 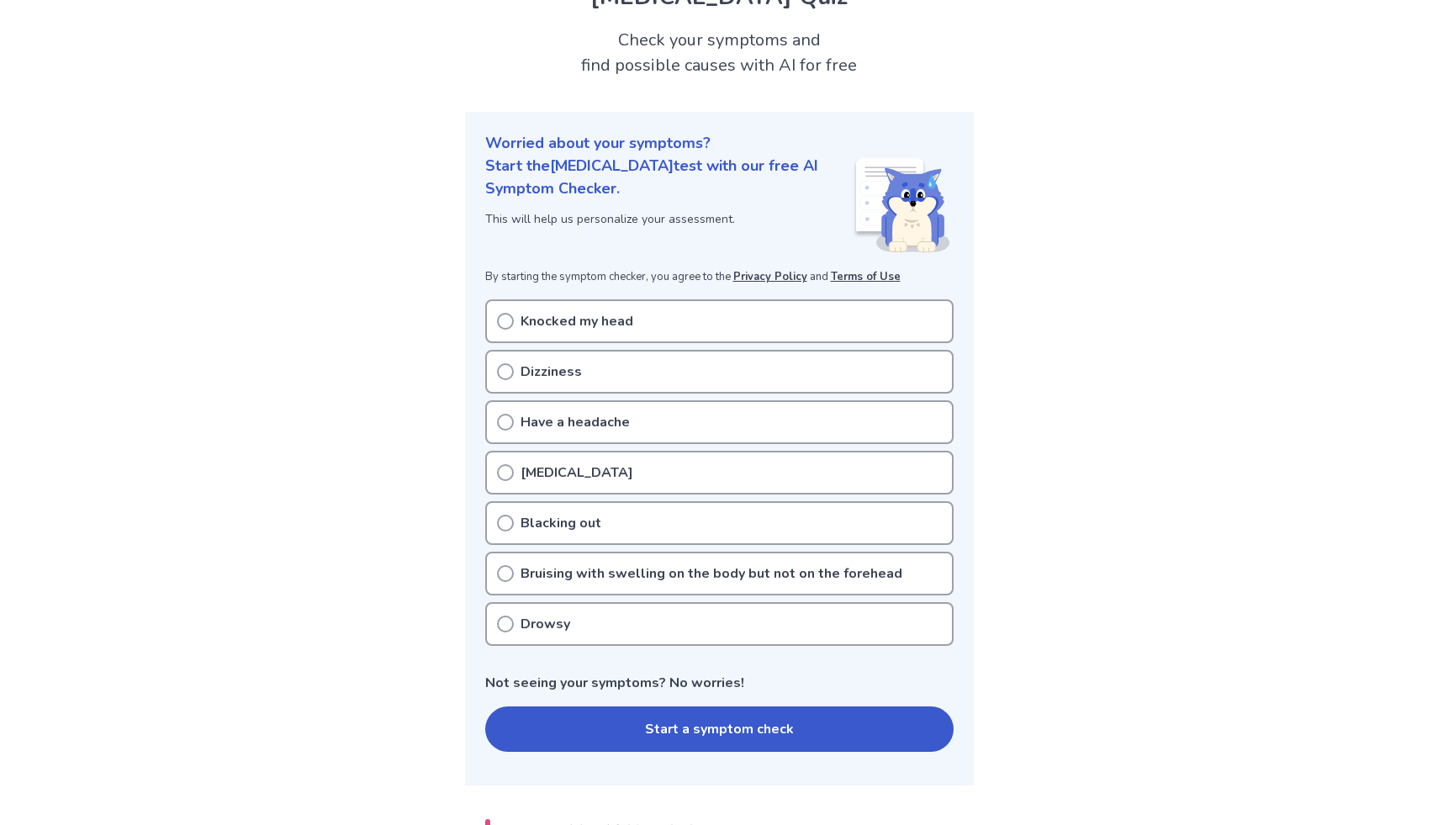 I want to click on p: Knocked my head, so click(x=577, y=321).